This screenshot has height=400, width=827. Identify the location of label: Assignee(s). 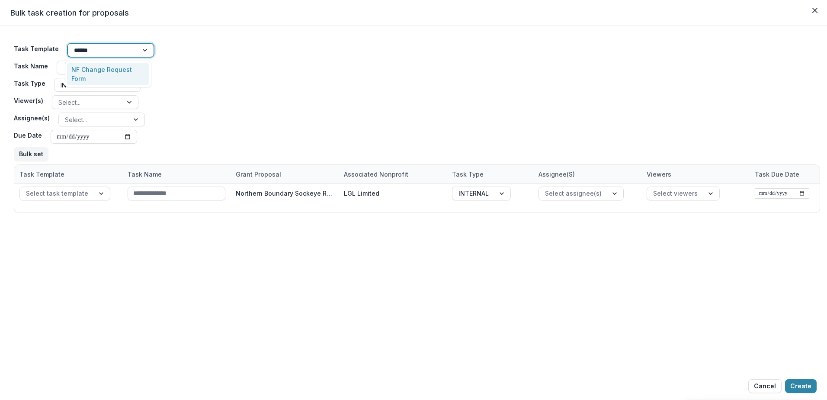
(32, 118).